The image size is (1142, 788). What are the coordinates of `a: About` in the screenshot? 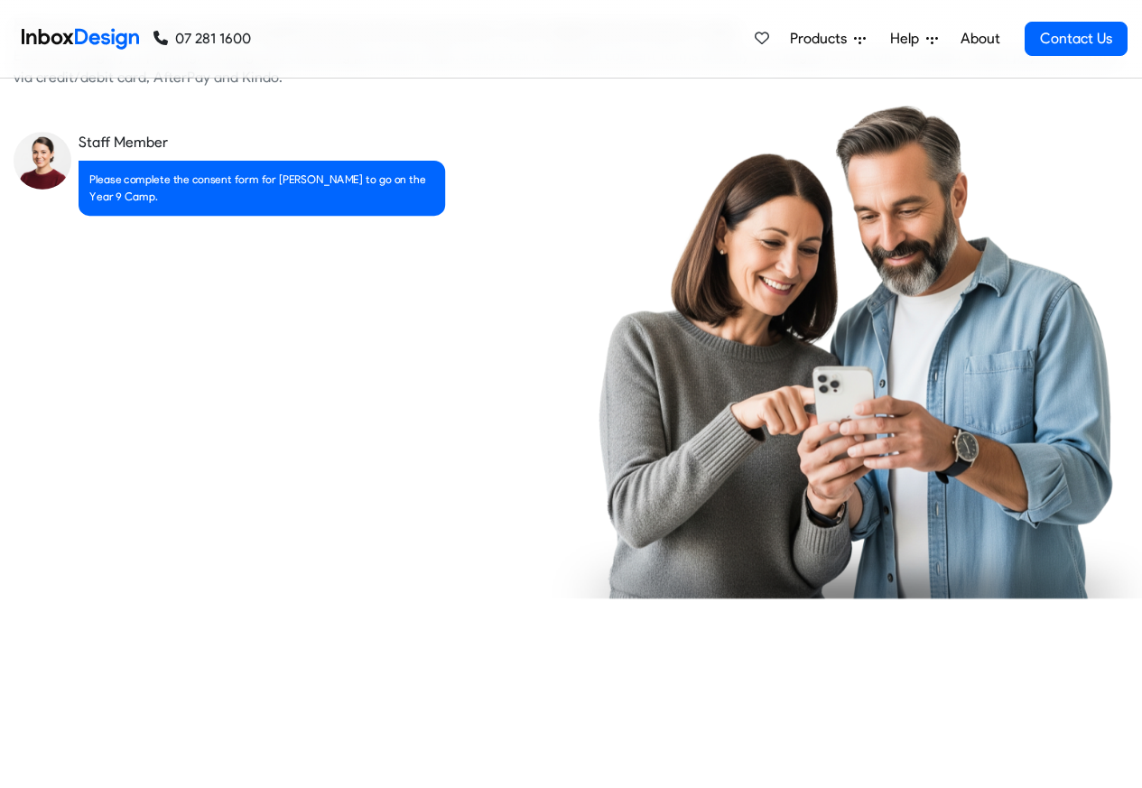 It's located at (979, 39).